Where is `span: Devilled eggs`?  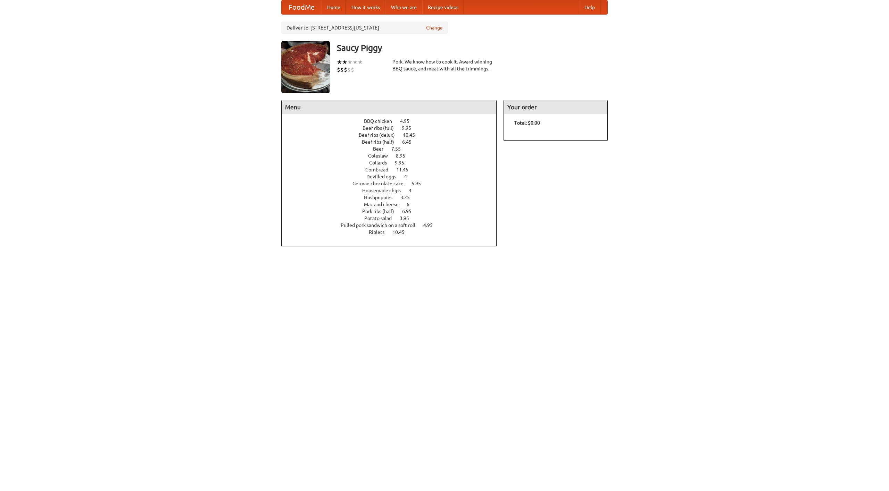 span: Devilled eggs is located at coordinates (385, 177).